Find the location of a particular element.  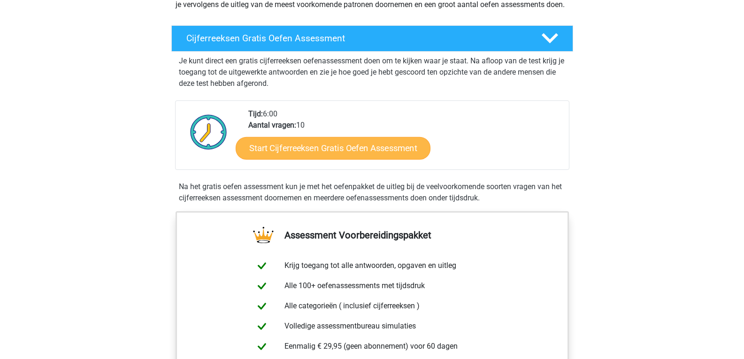

div: Na het gratis oefen assessment kun je met het oefenpakket de uitleg bij de veelvoorkomende soorte... is located at coordinates (372, 192).